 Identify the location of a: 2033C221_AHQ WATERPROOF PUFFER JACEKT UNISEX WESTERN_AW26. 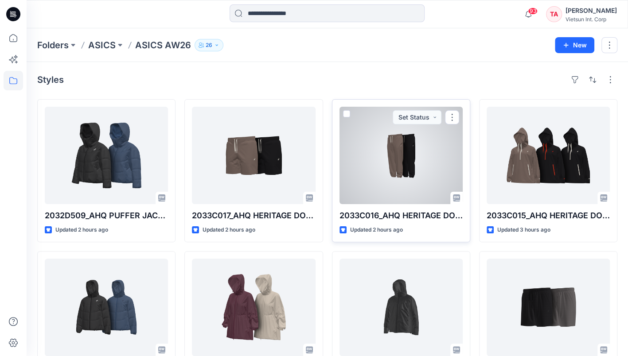
(401, 307).